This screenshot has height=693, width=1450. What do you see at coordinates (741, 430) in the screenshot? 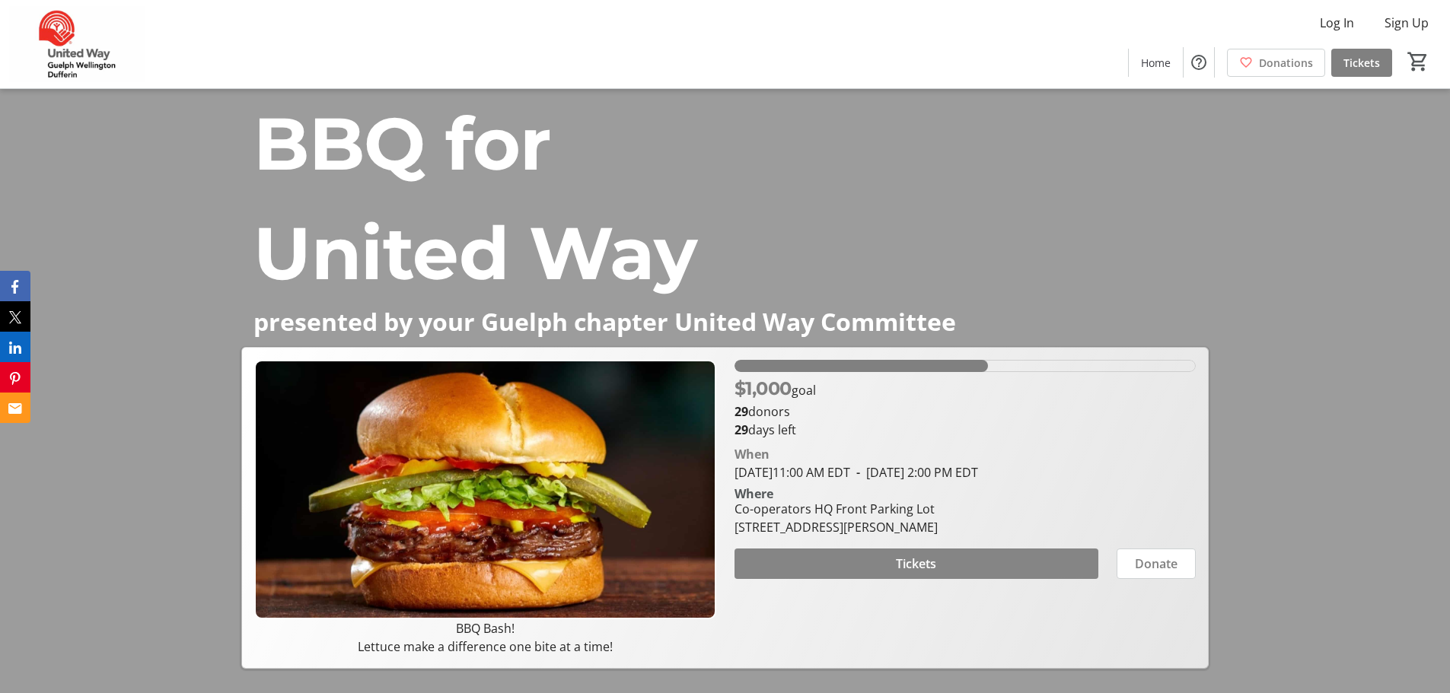
I see `span: 29` at bounding box center [741, 430].